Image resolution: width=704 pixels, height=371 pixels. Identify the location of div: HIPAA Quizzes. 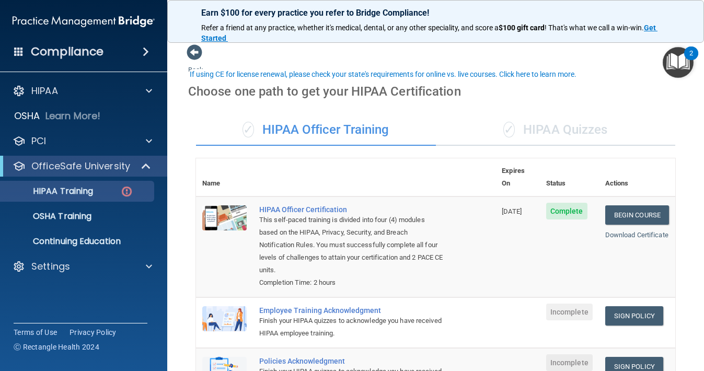
(555, 130).